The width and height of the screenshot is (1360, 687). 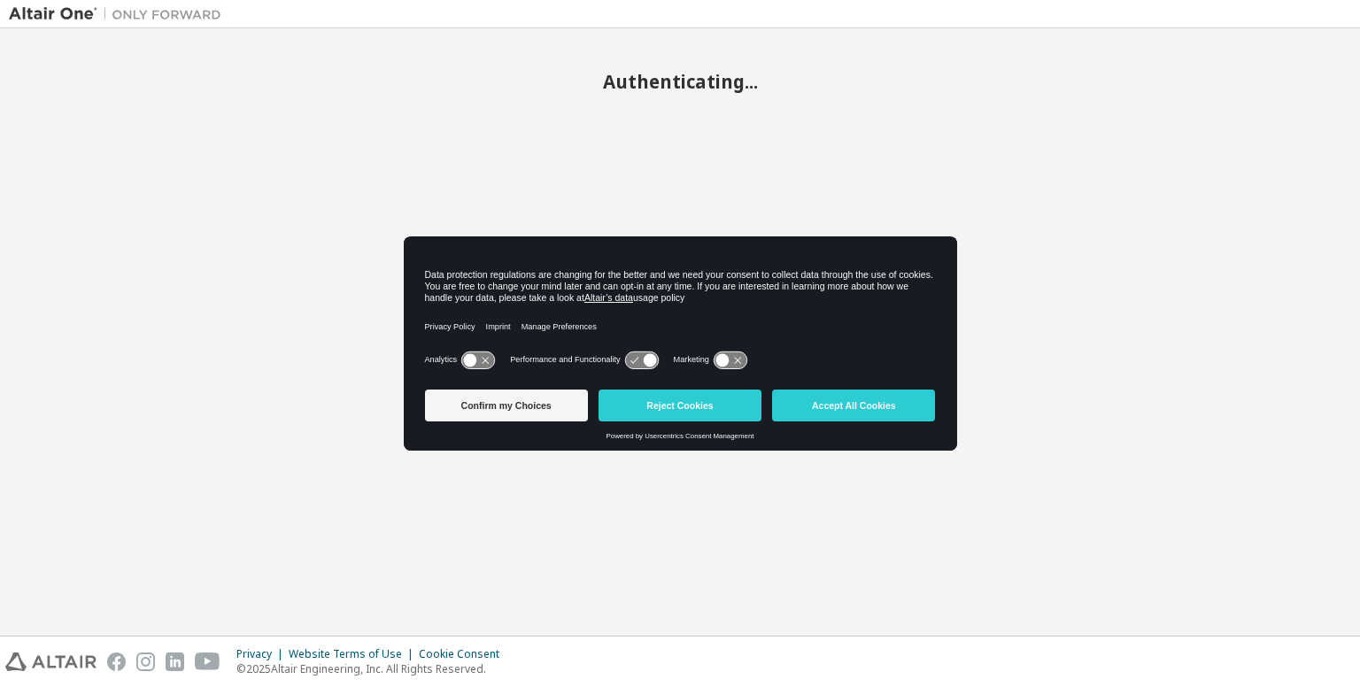 I want to click on h2: Authenticating..., so click(x=680, y=81).